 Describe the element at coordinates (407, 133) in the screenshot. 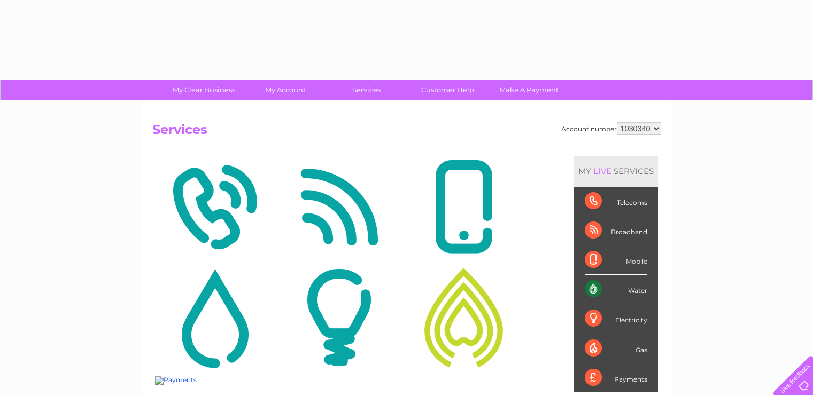

I see `h2: Services` at that location.